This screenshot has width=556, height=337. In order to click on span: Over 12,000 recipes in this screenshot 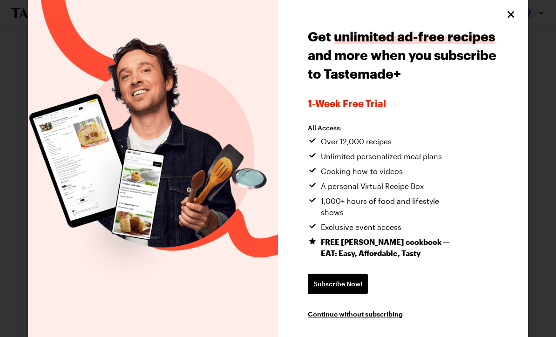, I will do `click(356, 141)`.